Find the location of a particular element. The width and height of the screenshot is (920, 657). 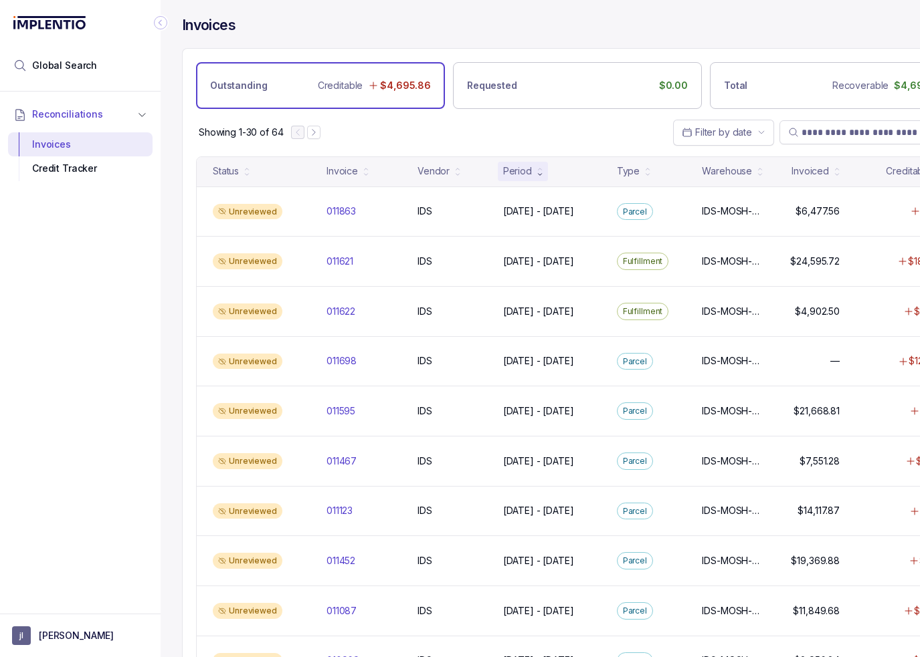

p: Recoverable is located at coordinates (860, 86).